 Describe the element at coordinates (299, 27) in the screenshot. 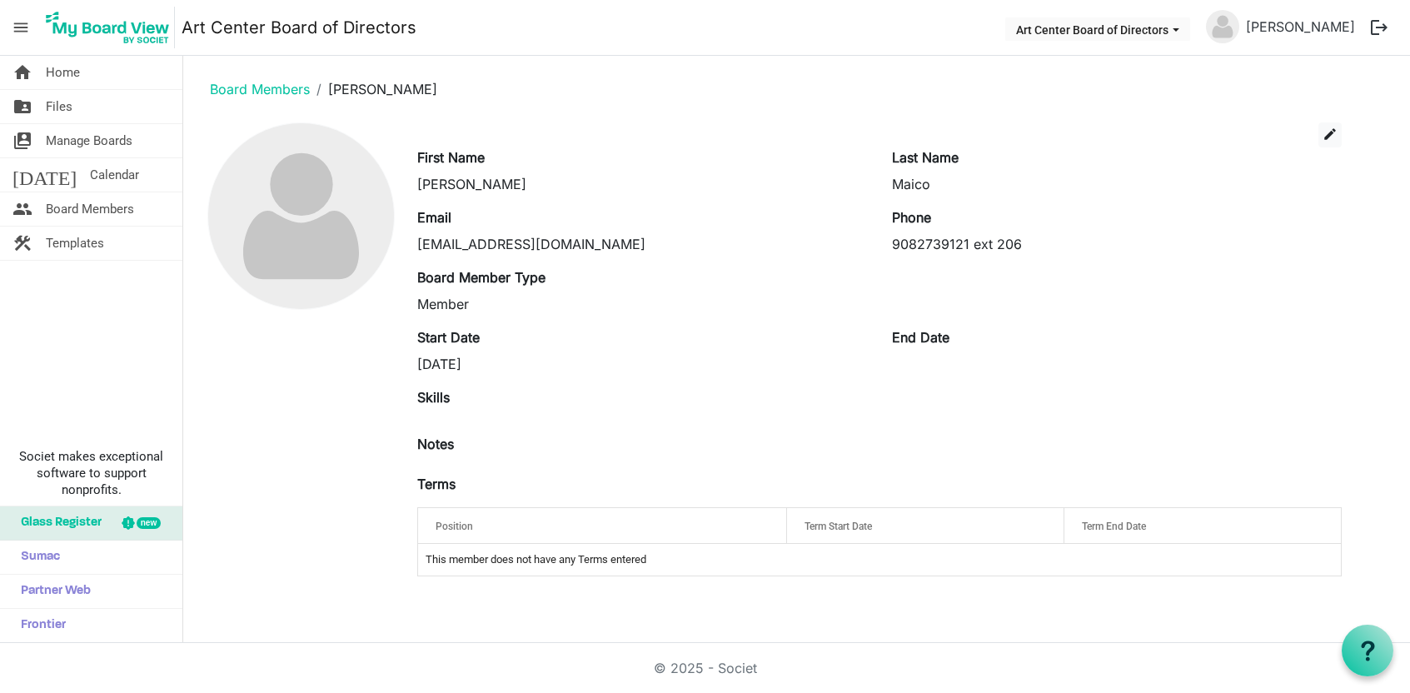

I see `a: Art Center Board of Directors` at that location.